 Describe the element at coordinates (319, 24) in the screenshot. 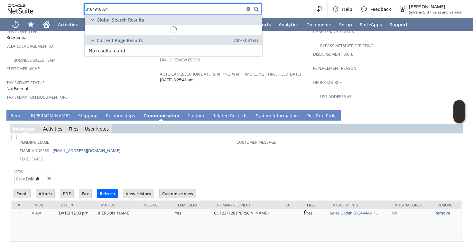

I see `span: Documents` at that location.